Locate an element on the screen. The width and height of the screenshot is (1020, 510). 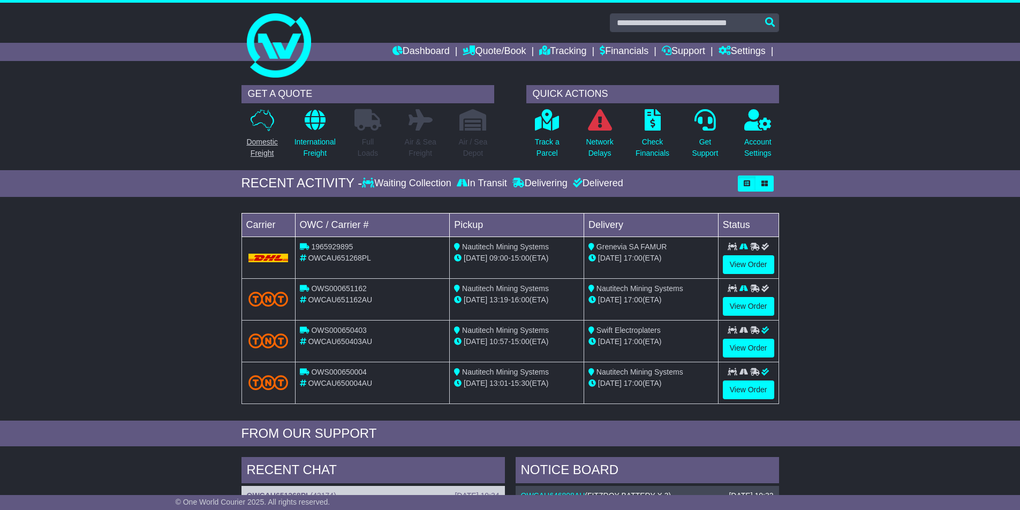
td: Delivery is located at coordinates (650, 225).